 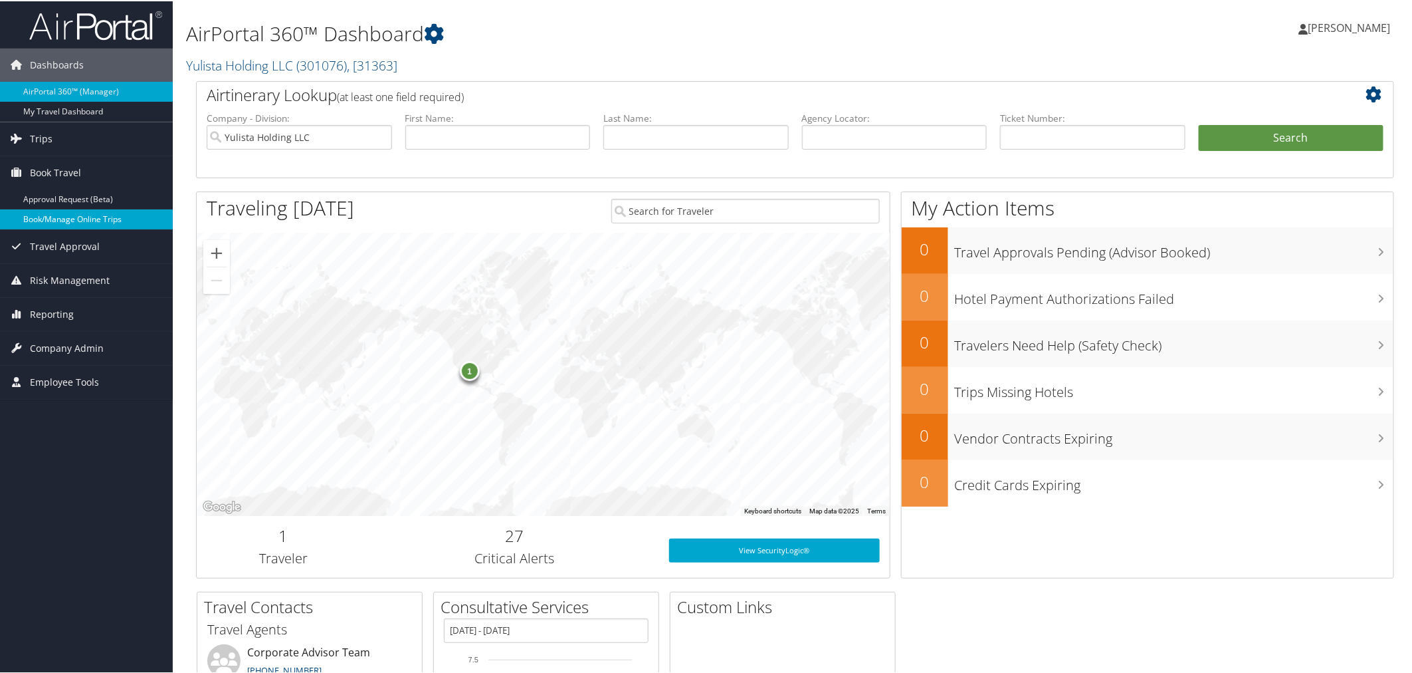 I want to click on h3: Vendor Contracts Expiring, so click(x=1174, y=434).